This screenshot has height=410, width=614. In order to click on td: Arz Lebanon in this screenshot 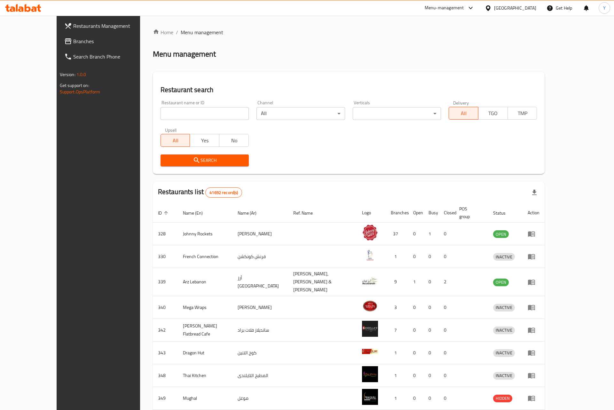, I will do `click(205, 282)`.